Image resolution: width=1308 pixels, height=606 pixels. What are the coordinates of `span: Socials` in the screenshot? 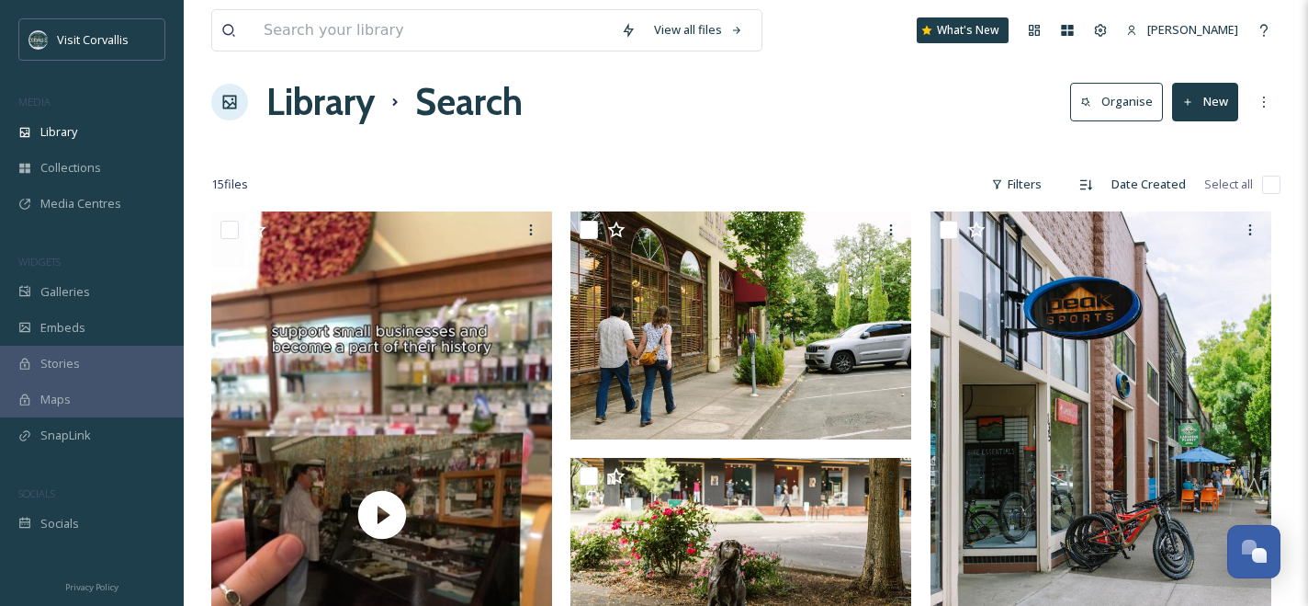 It's located at (60, 523).